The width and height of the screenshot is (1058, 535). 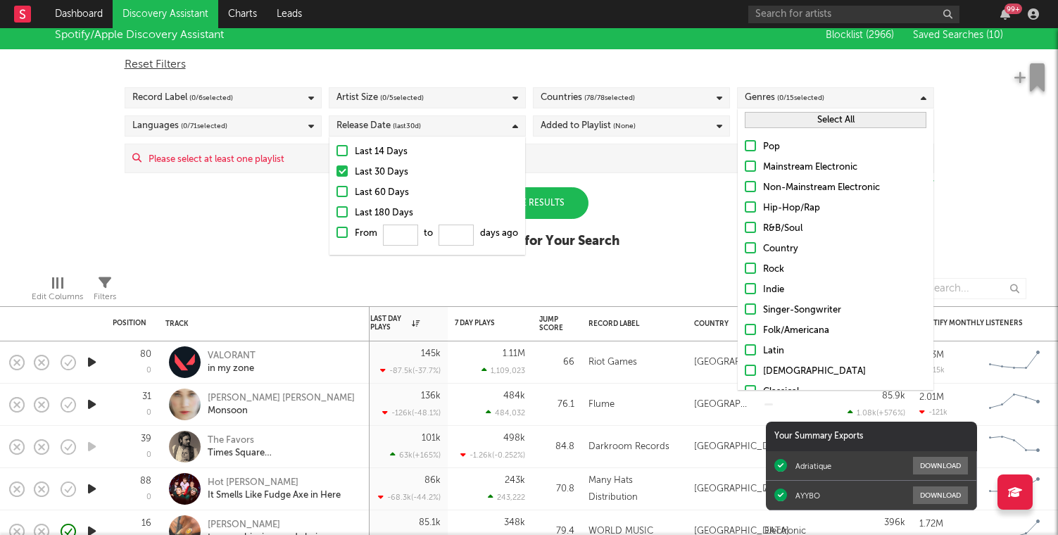 I want to click on div: 1.72M, so click(x=931, y=524).